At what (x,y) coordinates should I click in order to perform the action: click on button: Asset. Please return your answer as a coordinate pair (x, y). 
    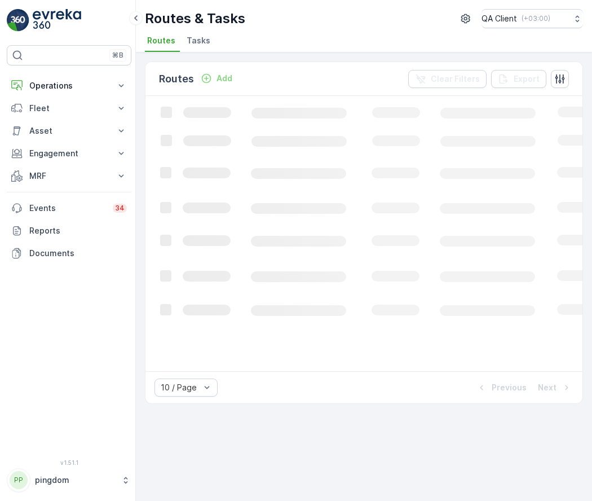
    Looking at the image, I should click on (69, 131).